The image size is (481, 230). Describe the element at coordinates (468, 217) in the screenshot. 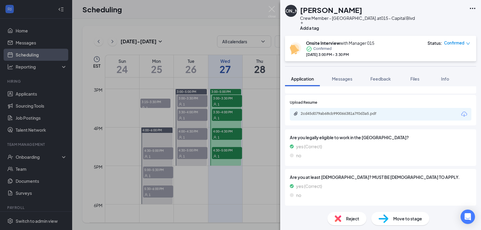

I see `div: Open Intercom Messenger` at that location.